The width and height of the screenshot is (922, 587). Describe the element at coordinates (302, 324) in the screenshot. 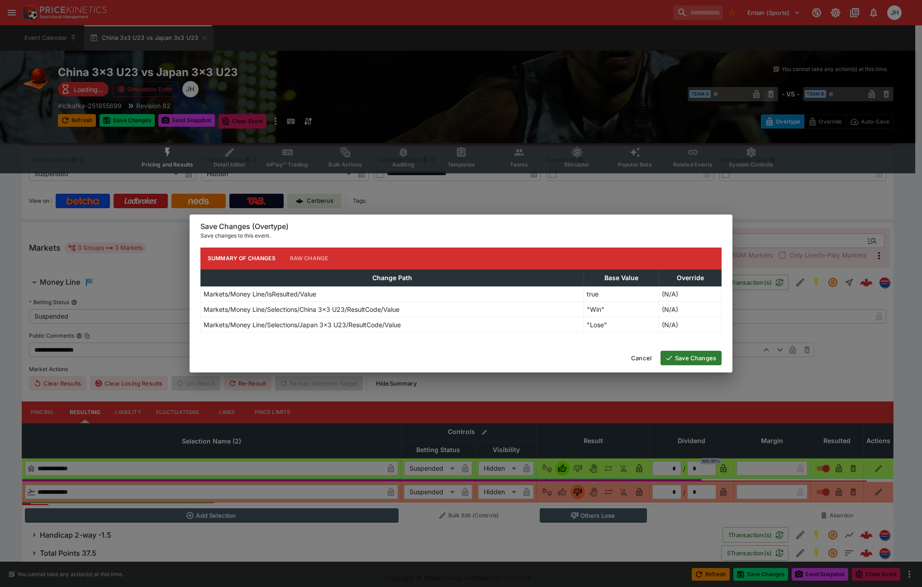

I see `p: Markets/Money Line/Selections/Japan 3x3 U23/ResultCode/Value` at that location.